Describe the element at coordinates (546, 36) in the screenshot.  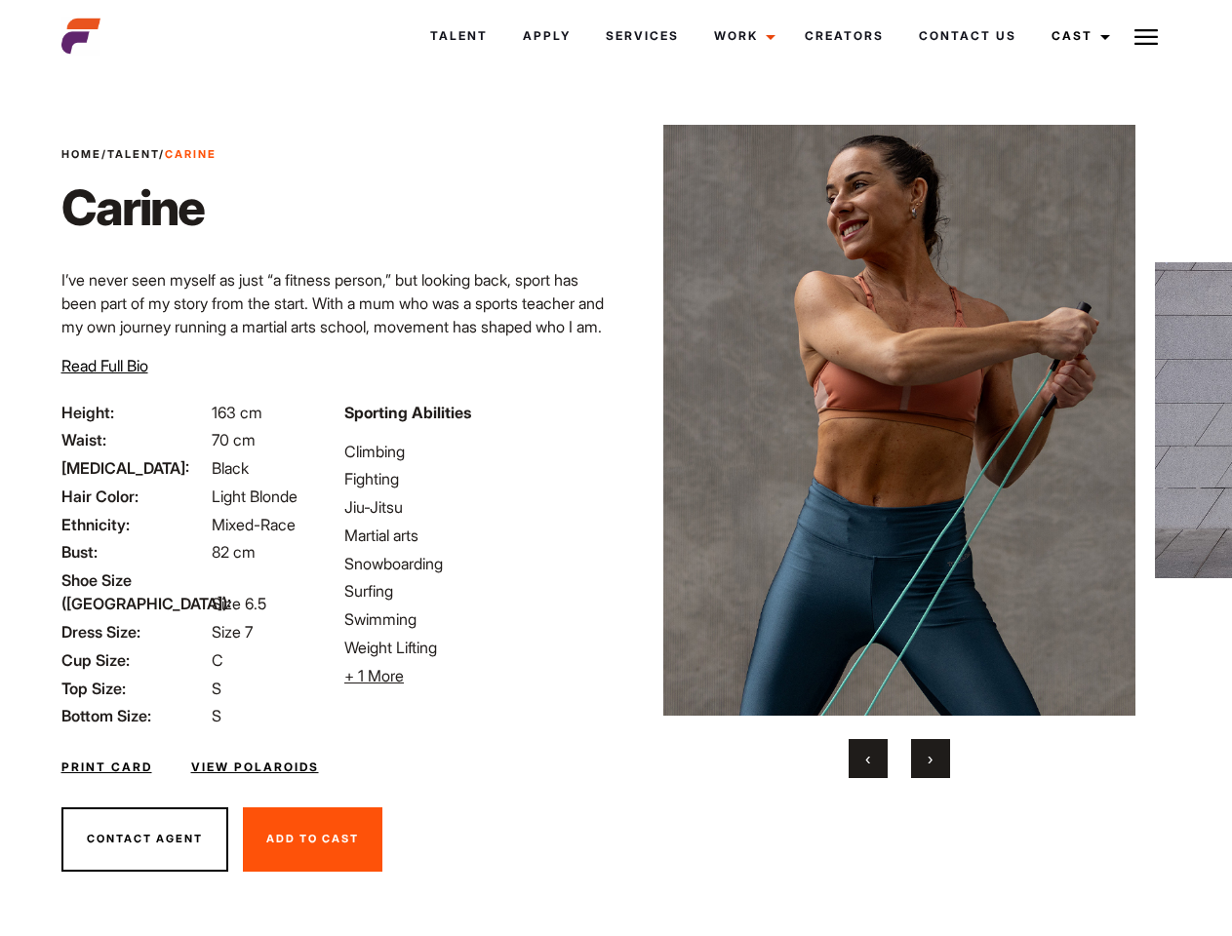
I see `a: Apply` at that location.